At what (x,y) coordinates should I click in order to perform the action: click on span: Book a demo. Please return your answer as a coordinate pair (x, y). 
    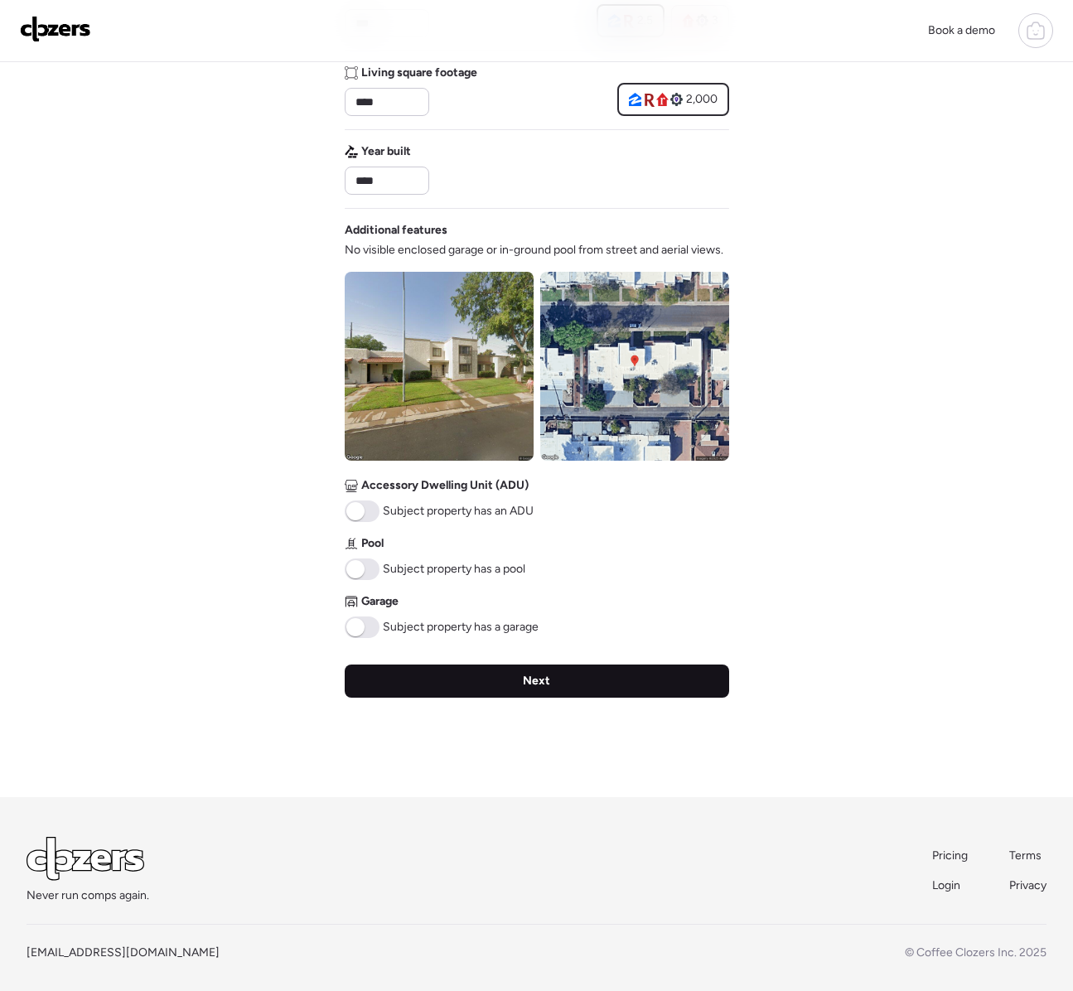
    Looking at the image, I should click on (962, 30).